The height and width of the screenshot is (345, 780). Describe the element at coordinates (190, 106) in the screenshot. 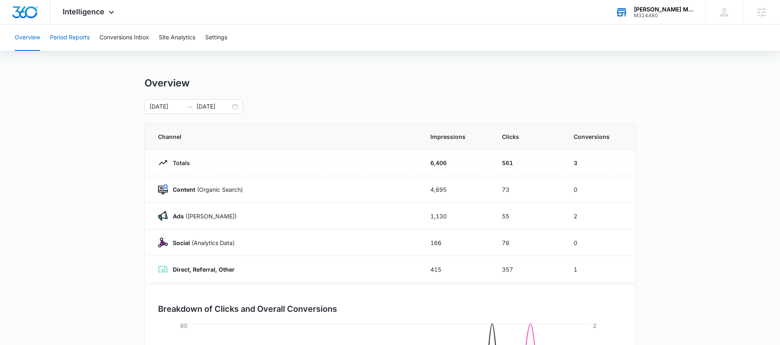

I see `span: to` at that location.